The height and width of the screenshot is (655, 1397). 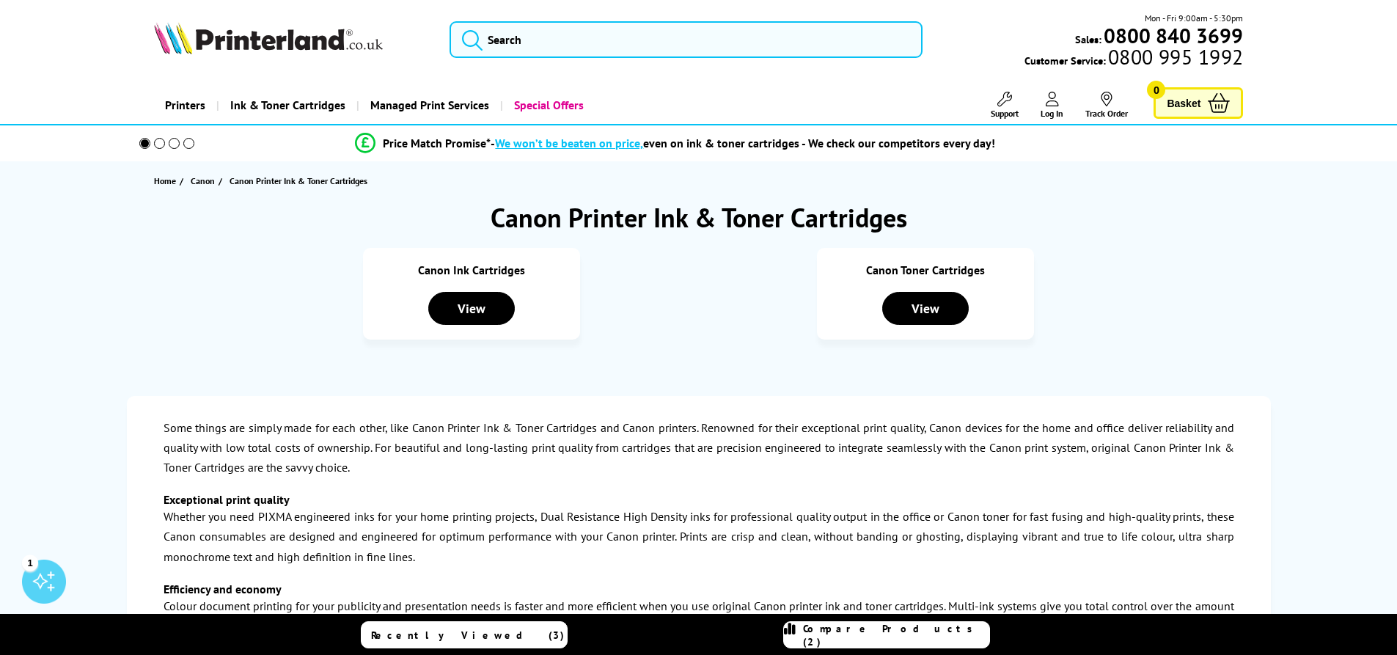 I want to click on a: Canon Toner Cartridges, so click(x=925, y=270).